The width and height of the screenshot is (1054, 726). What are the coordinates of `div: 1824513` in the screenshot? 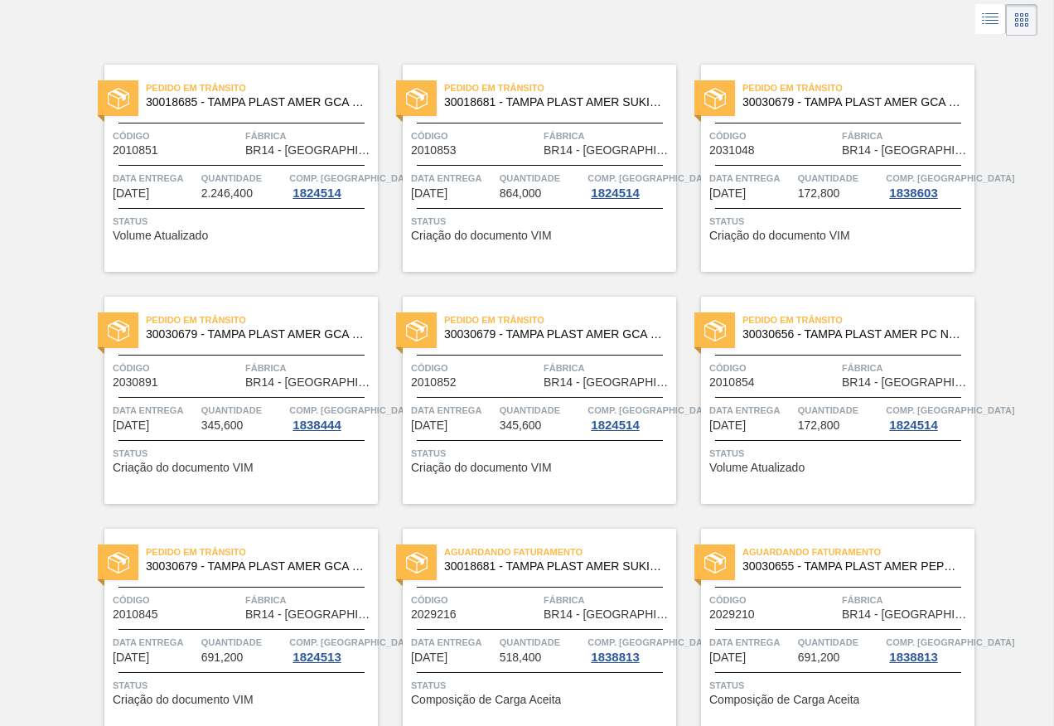 It's located at (316, 657).